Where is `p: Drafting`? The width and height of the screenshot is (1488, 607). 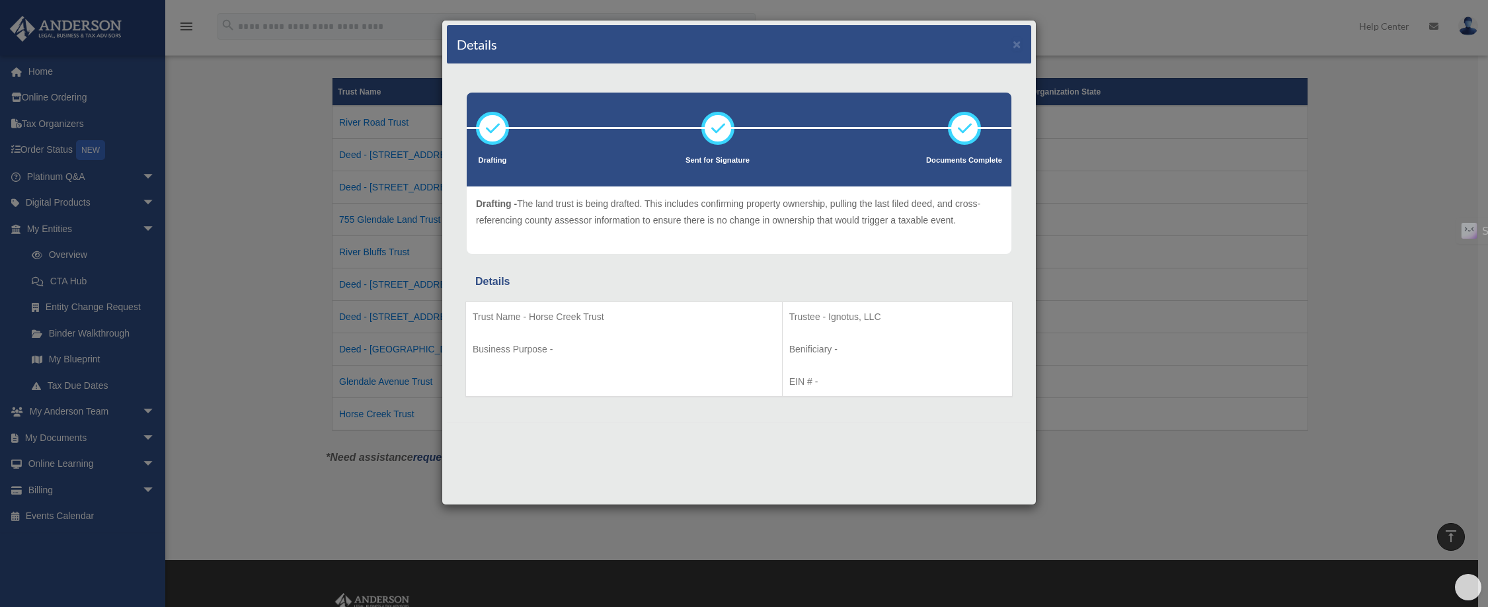 p: Drafting is located at coordinates (493, 161).